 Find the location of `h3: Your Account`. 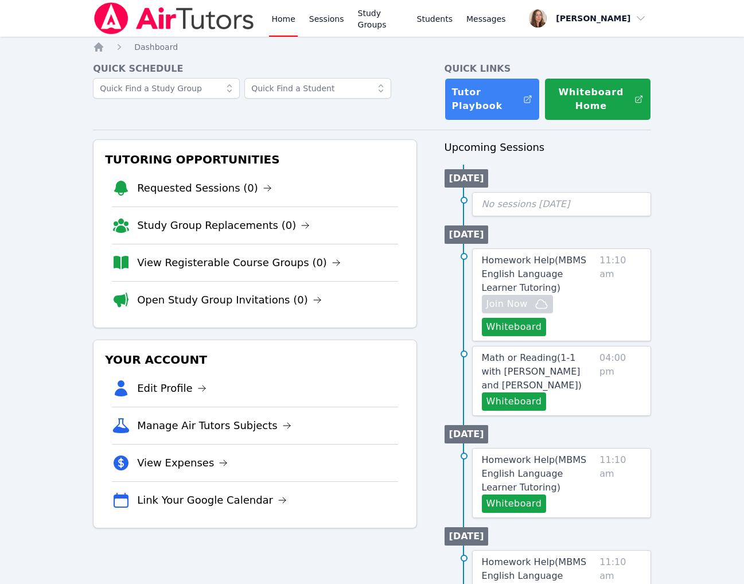

h3: Your Account is located at coordinates (255, 359).